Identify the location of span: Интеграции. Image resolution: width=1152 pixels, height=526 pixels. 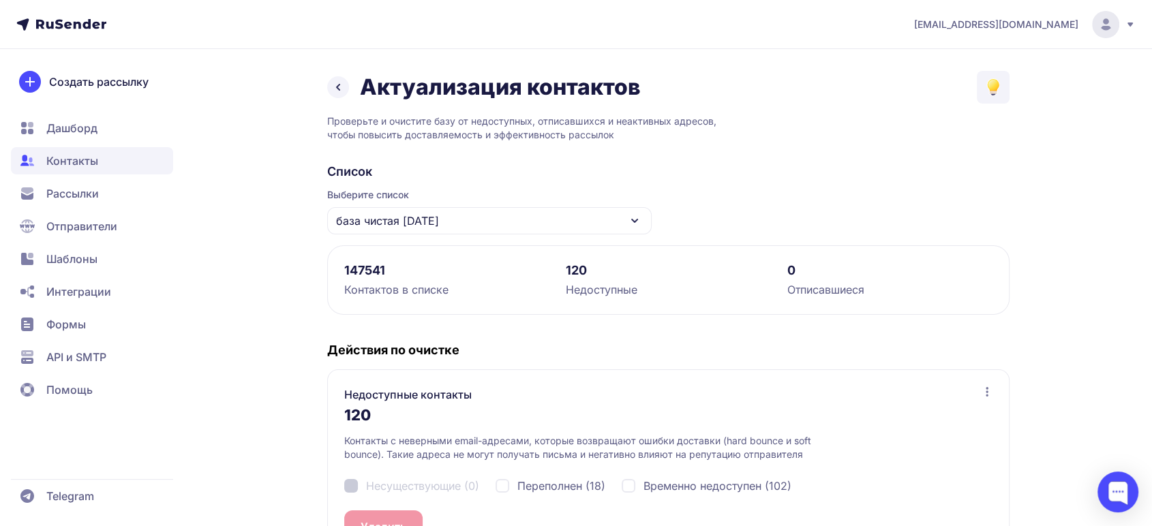
(78, 292).